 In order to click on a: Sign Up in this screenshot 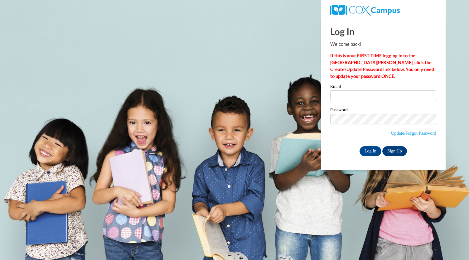, I will do `click(395, 151)`.